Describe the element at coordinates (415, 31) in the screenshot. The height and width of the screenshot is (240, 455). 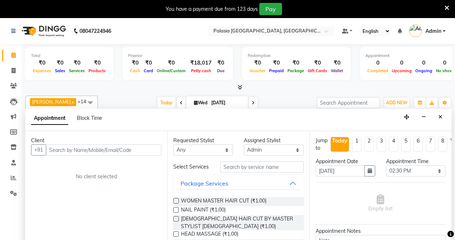
I see `img: Admin` at that location.